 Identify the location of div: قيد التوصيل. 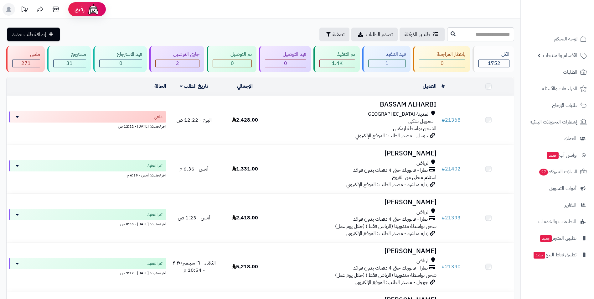
(286, 54).